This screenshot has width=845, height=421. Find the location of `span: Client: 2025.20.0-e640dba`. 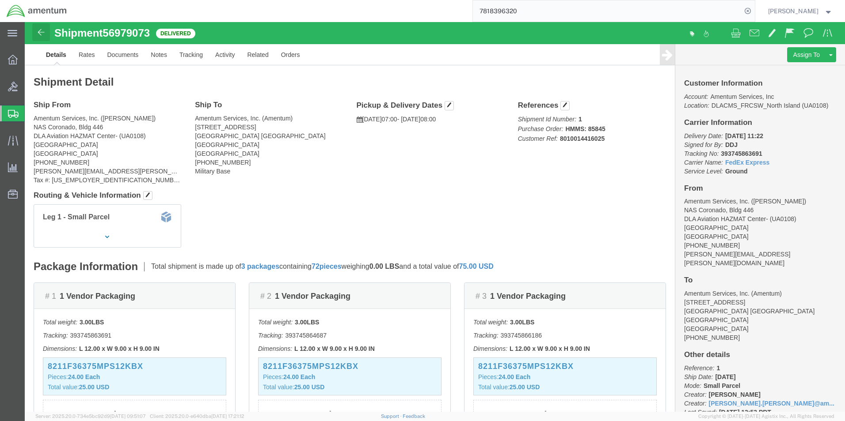

span: Client: 2025.20.0-e640dba is located at coordinates (197, 417).